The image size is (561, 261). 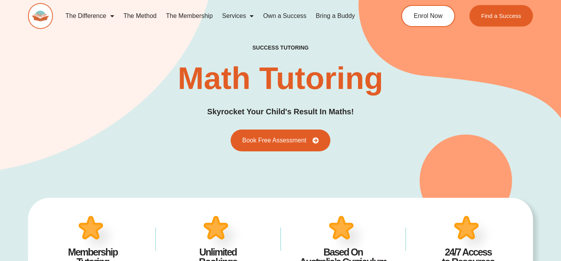 I want to click on a: Enrol Now, so click(x=428, y=16).